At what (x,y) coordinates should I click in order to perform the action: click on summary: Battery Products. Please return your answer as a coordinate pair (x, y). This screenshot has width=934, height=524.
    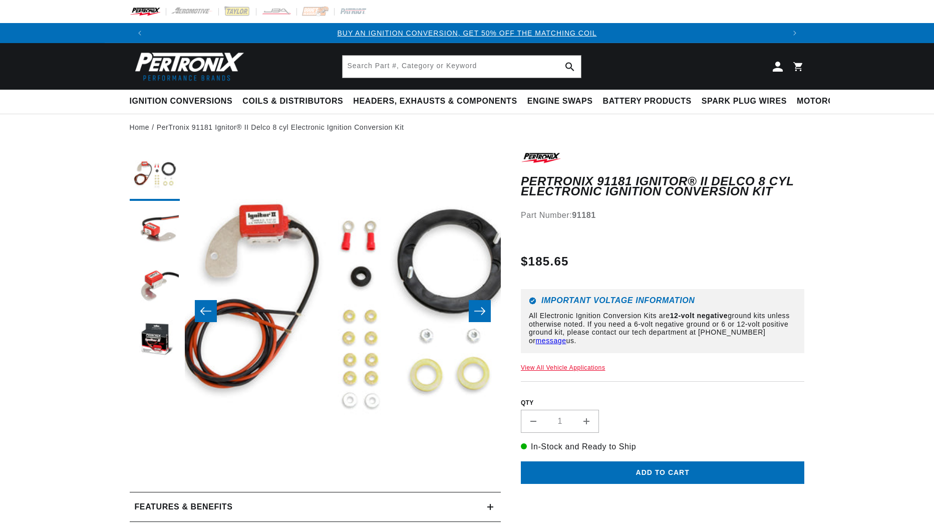
    Looking at the image, I should click on (647, 101).